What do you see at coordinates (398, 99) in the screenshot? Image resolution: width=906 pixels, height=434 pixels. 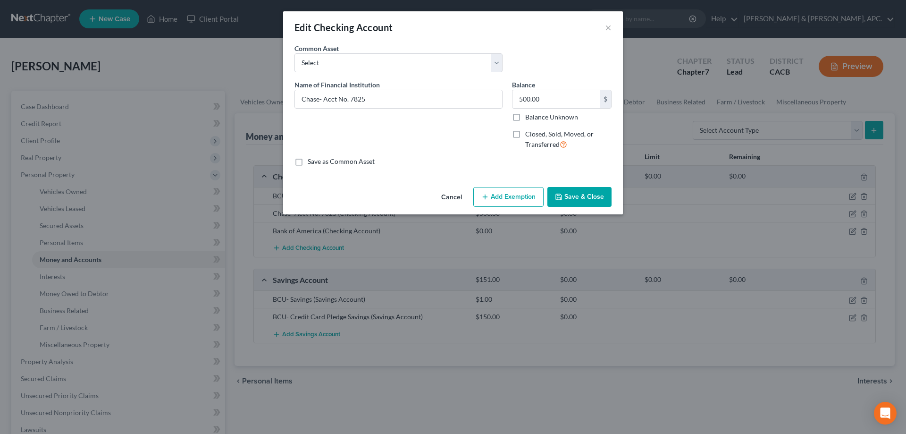 I see `input: Enter name...` at bounding box center [398, 99].